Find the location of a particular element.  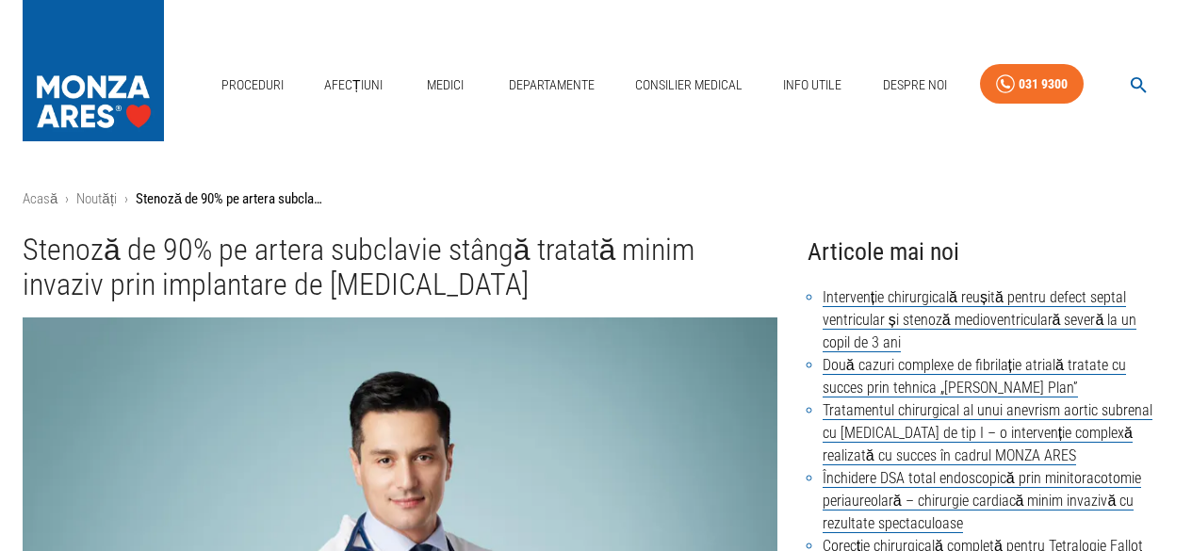

a: Consilier Medical is located at coordinates (689, 85).